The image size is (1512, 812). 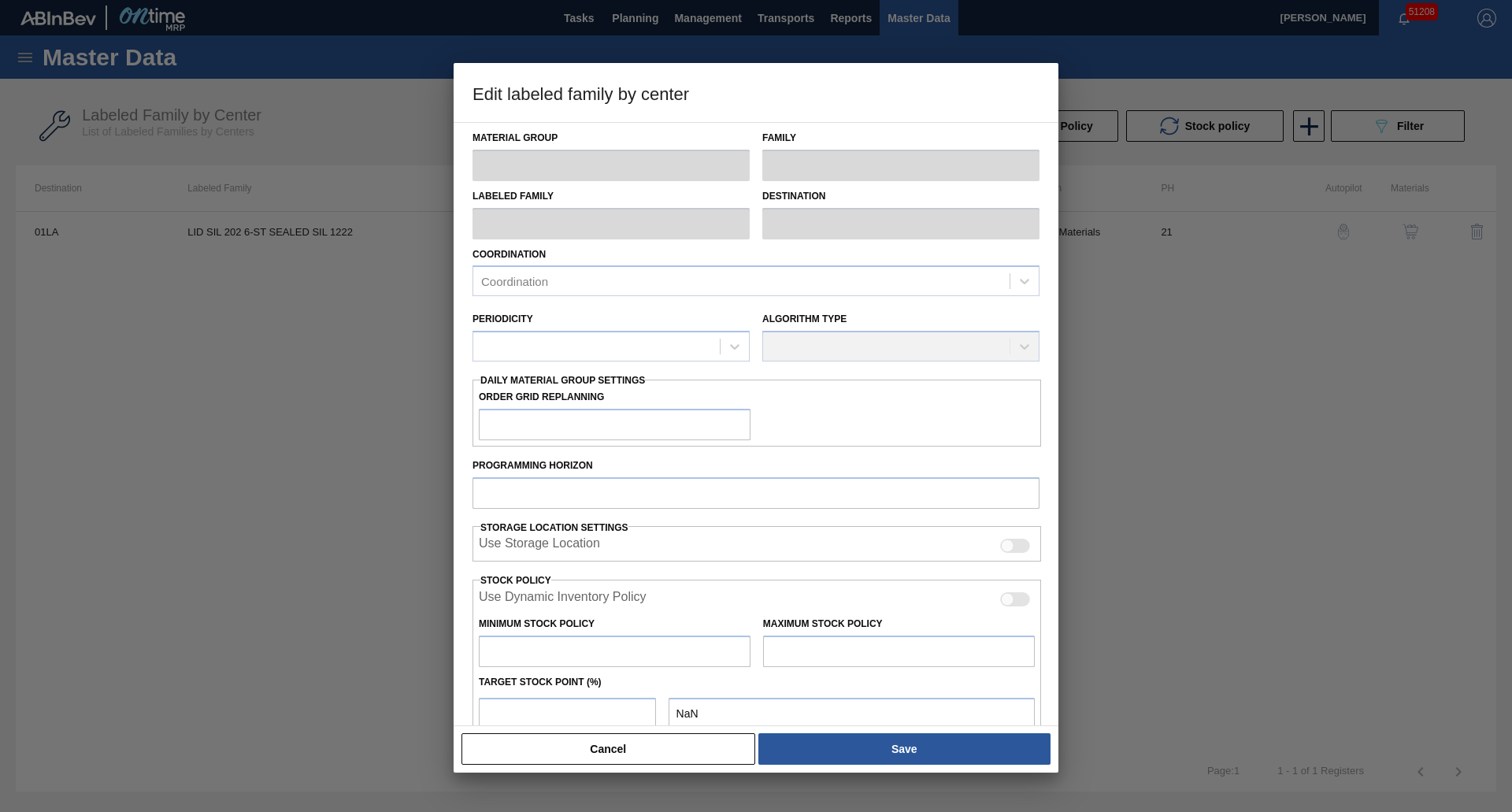 I want to click on label: Order Grid Replanning, so click(x=615, y=397).